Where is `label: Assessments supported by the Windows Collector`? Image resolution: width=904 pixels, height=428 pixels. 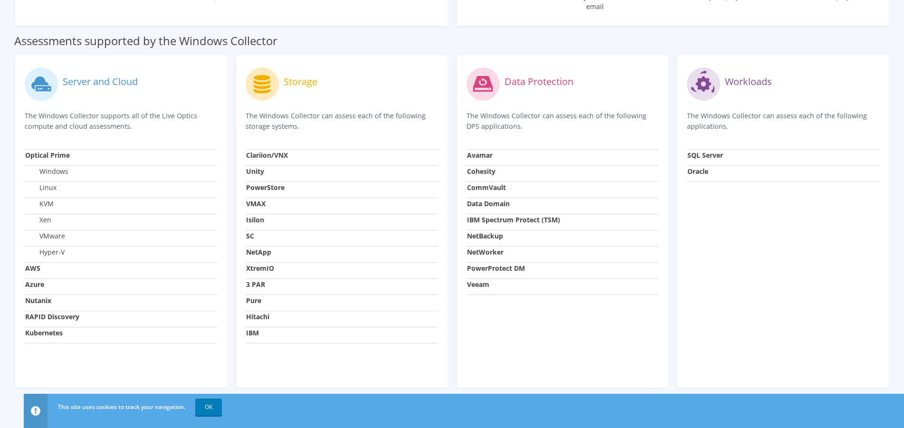 label: Assessments supported by the Windows Collector is located at coordinates (146, 41).